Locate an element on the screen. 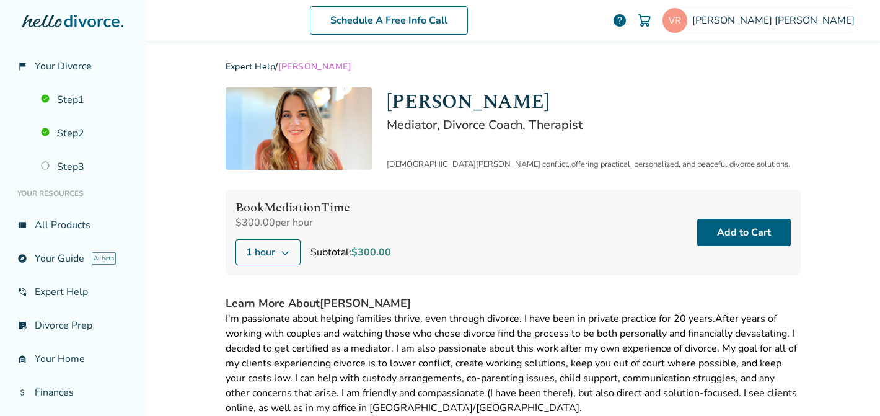 The image size is (880, 416). a: Step3 is located at coordinates (84, 167).